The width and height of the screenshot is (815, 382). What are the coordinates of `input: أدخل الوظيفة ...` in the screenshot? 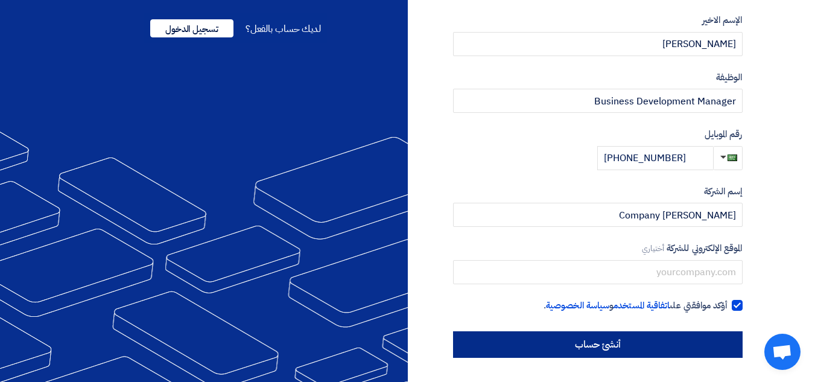 It's located at (598, 101).